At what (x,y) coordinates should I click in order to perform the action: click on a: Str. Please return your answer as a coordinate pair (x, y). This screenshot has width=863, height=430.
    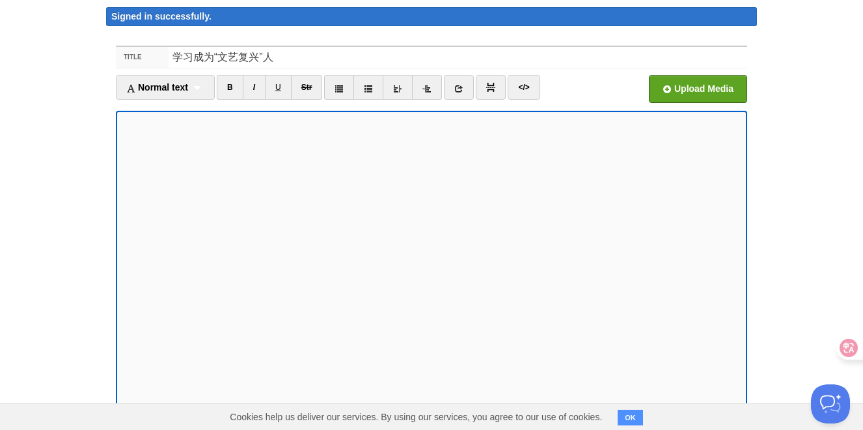
    Looking at the image, I should click on (307, 87).